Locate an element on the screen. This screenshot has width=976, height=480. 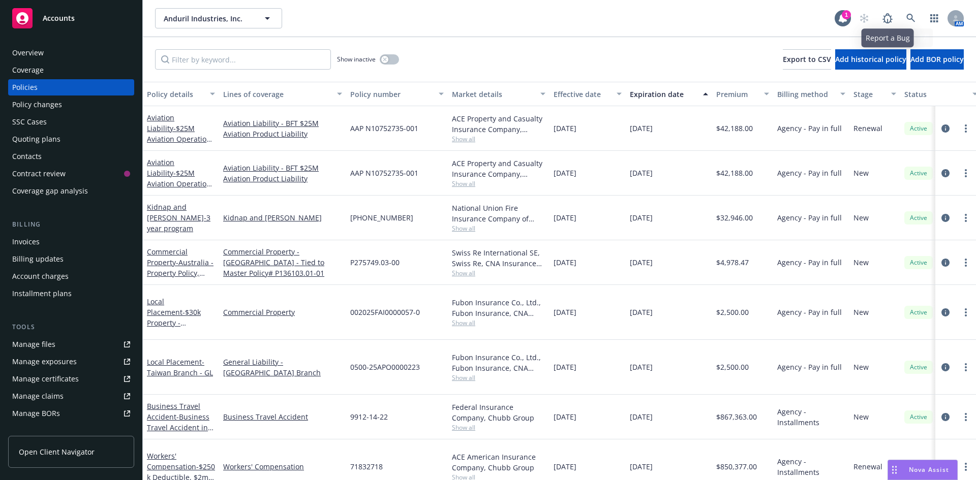
div: Policies is located at coordinates (25, 87).